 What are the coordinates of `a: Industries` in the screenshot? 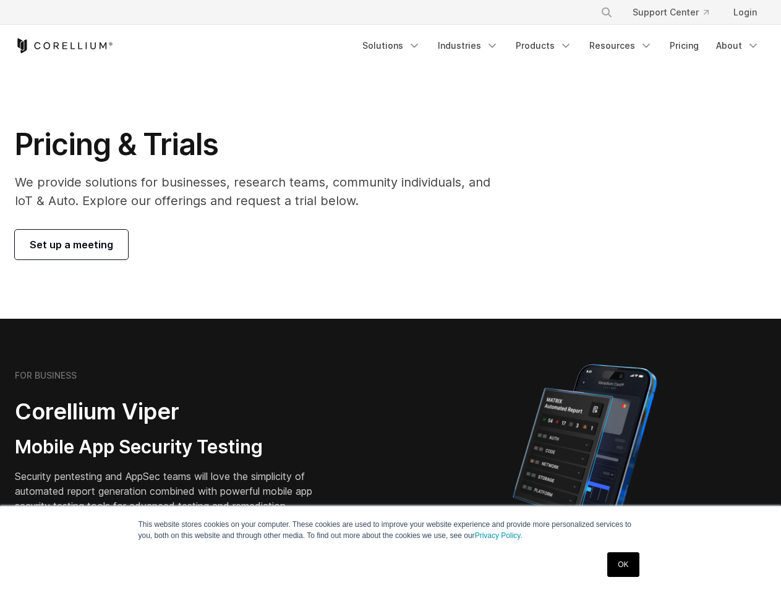 It's located at (468, 46).